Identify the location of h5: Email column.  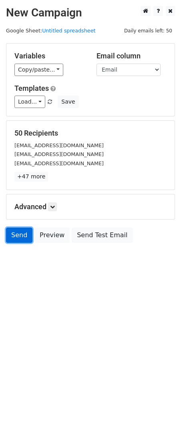
(131, 56).